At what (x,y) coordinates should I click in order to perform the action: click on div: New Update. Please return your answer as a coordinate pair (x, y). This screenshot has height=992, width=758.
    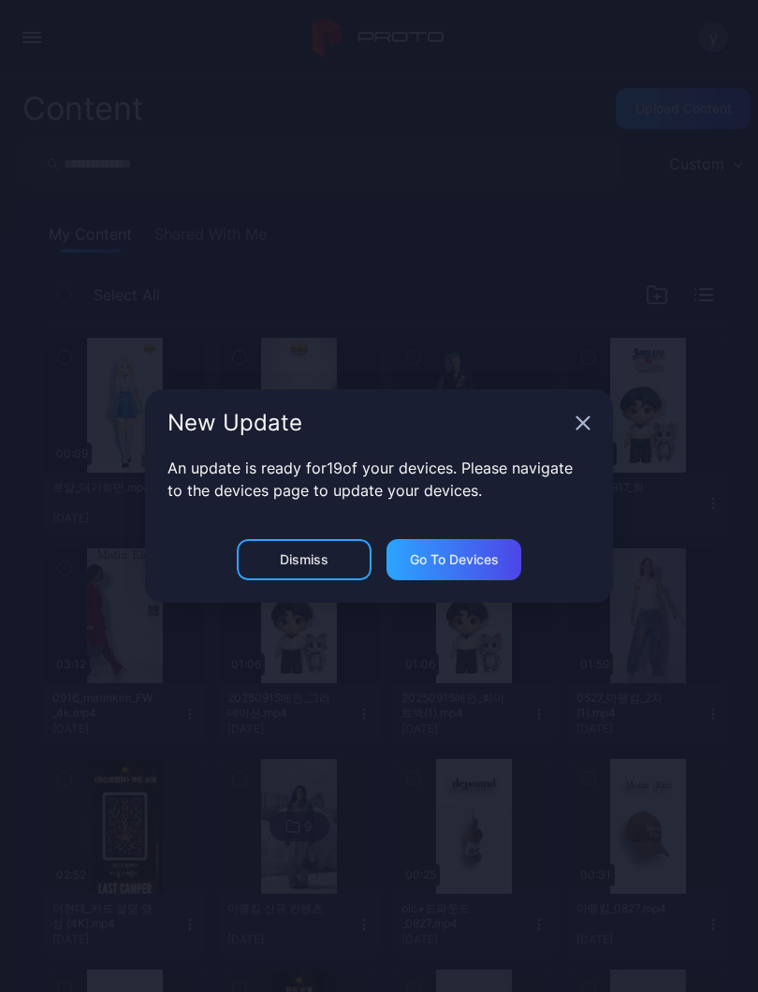
    Looking at the image, I should click on (368, 423).